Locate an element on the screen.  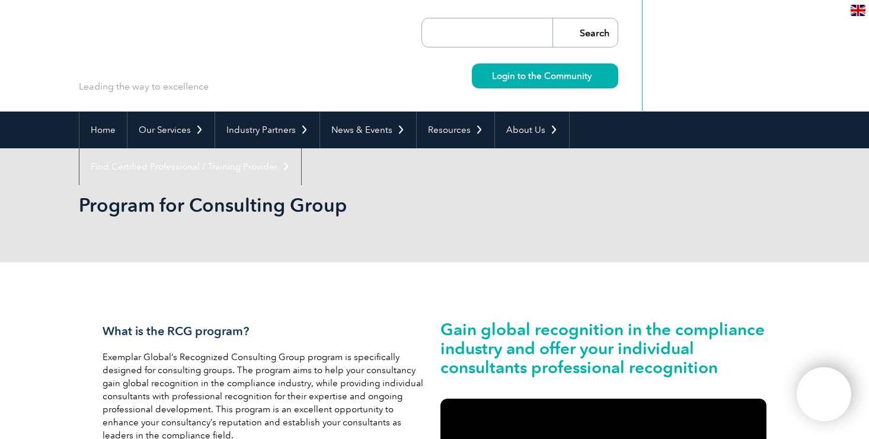
img: svg+xml;nitro-empty-id=MzY0OjIyMw==-1;base64,PHN2ZyB2aWV3Qm94PSIwIDAgMTEgMTEiIHdpZHRoPSIxMSIgaGVp... is located at coordinates (595, 75).